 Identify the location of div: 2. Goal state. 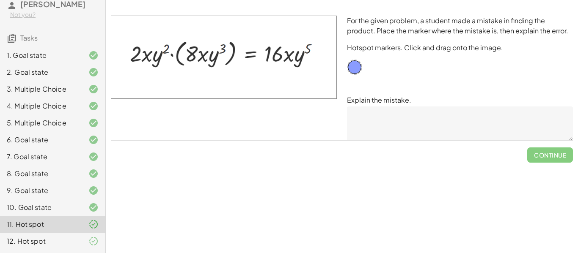
(41, 72).